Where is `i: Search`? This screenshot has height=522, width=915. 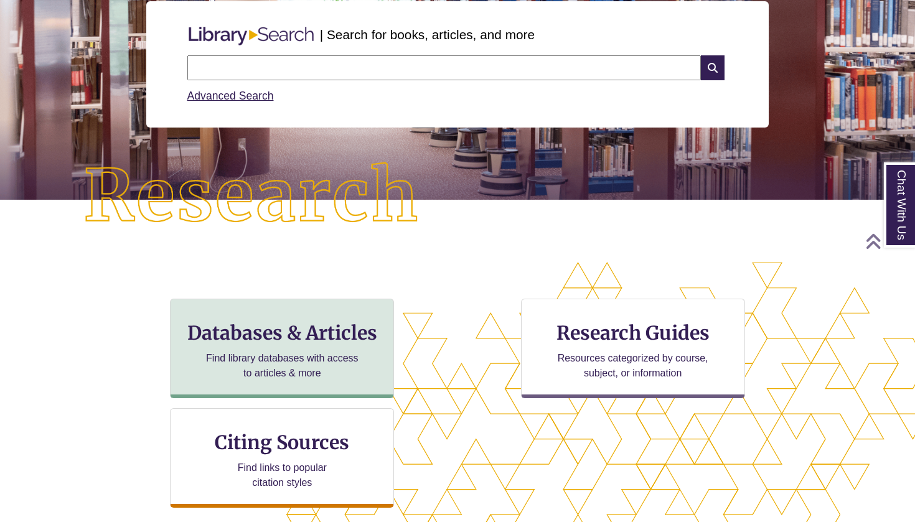 i: Search is located at coordinates (713, 68).